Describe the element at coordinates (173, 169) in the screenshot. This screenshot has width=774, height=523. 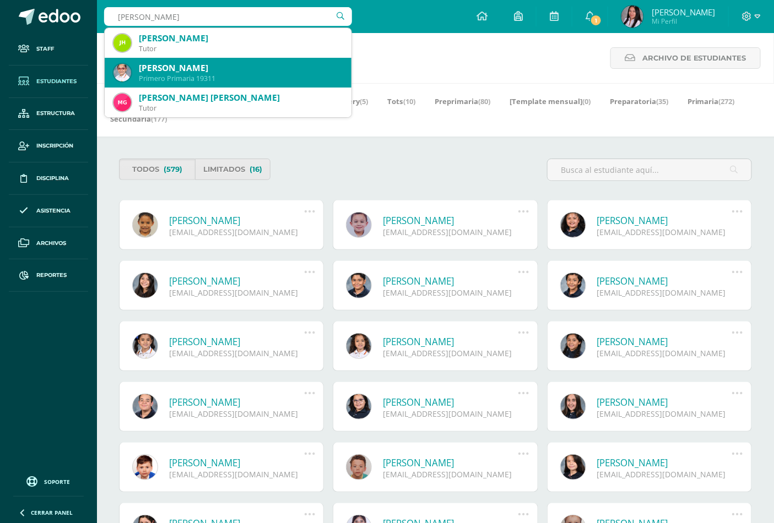
I see `span: (579)` at that location.